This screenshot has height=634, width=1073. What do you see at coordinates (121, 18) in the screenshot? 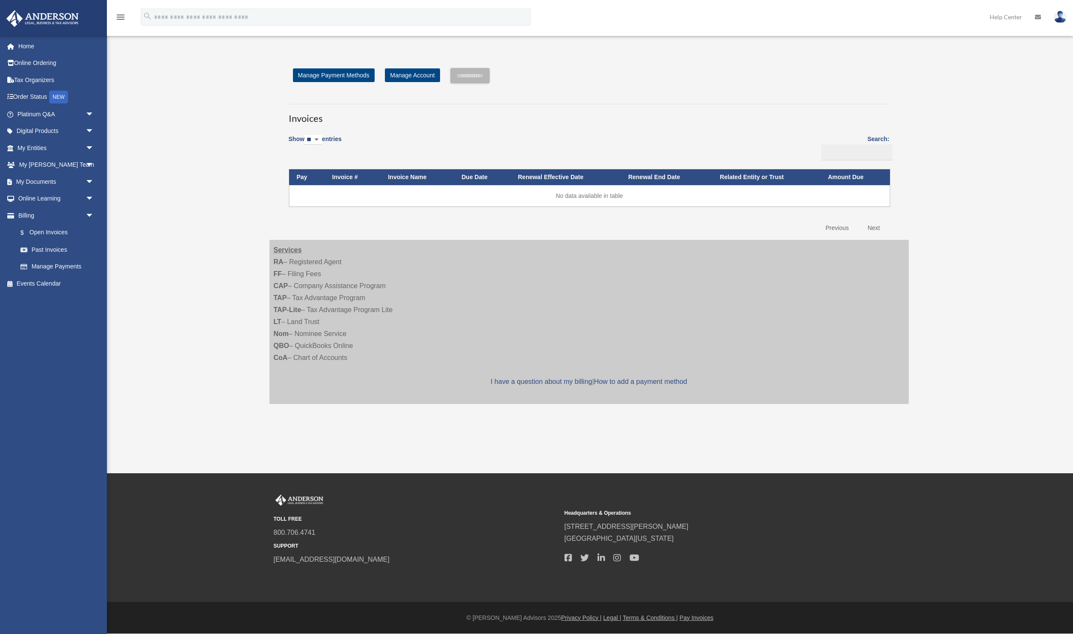
I see `a: menu` at bounding box center [121, 18].